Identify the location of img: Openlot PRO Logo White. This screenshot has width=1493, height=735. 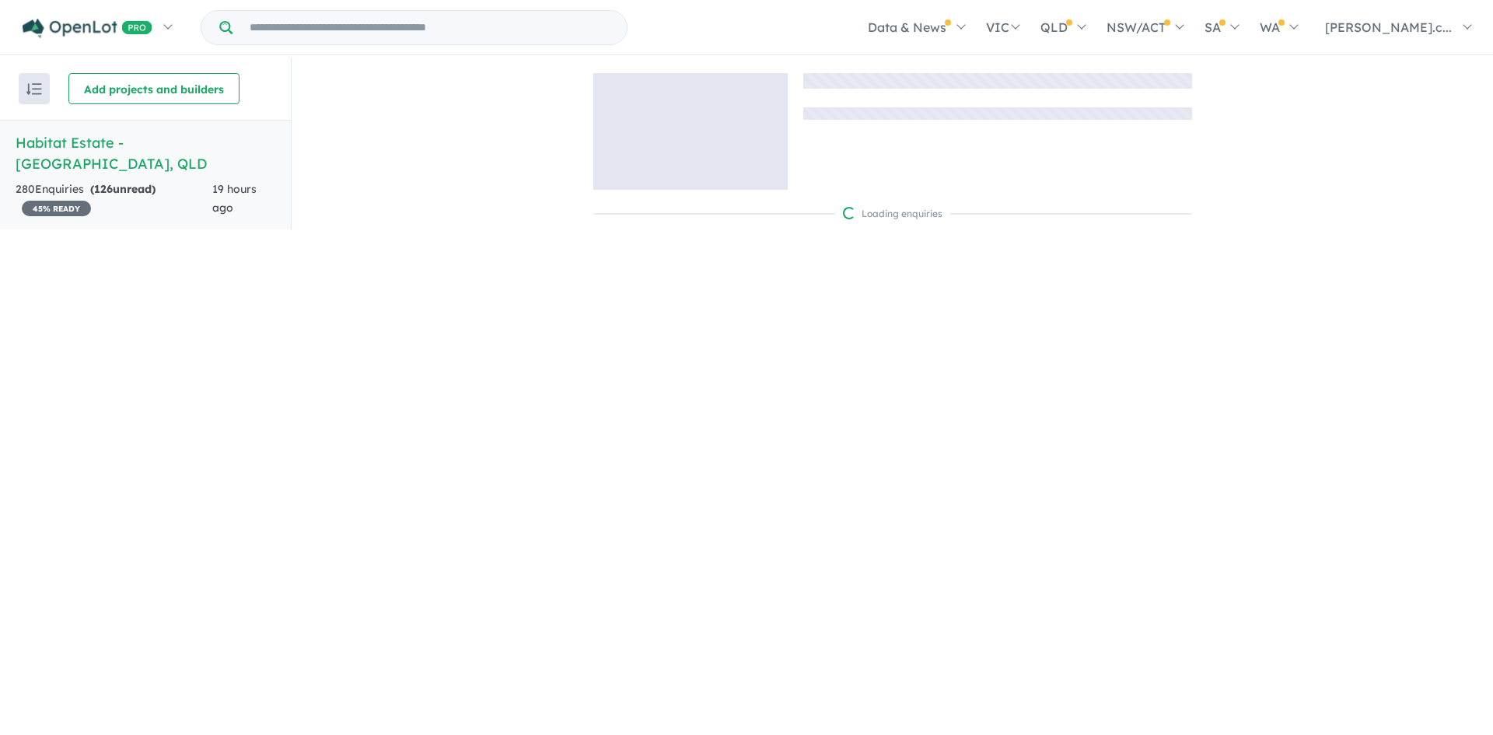
(87, 28).